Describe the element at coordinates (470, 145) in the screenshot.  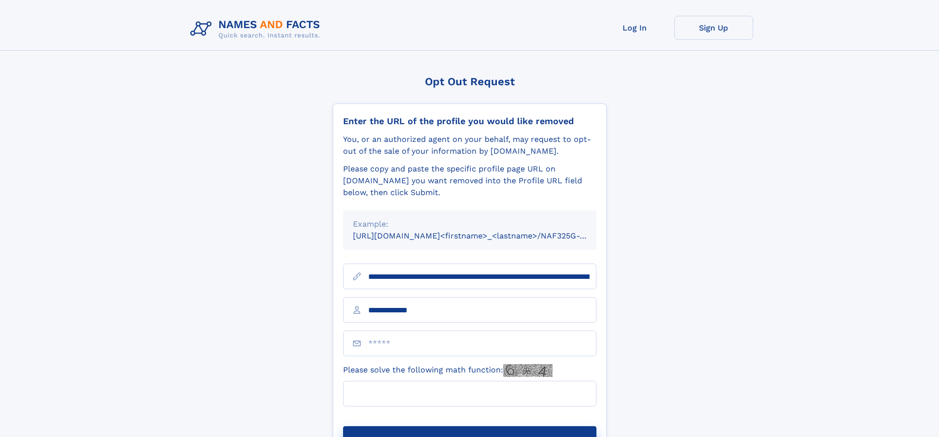
I see `div: You, or an authorized agent on your behalf, may request to opt-out of the sale of your informatio...` at that location.